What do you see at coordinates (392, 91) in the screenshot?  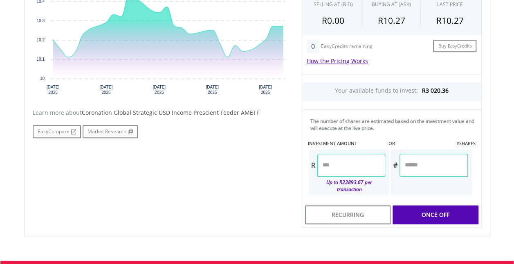 I see `div: Your available funds to invest:` at bounding box center [392, 91].